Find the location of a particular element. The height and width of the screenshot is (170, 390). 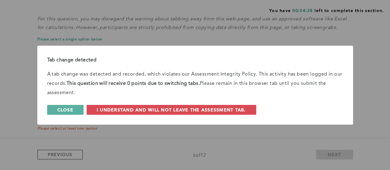

span: Close is located at coordinates (65, 109).